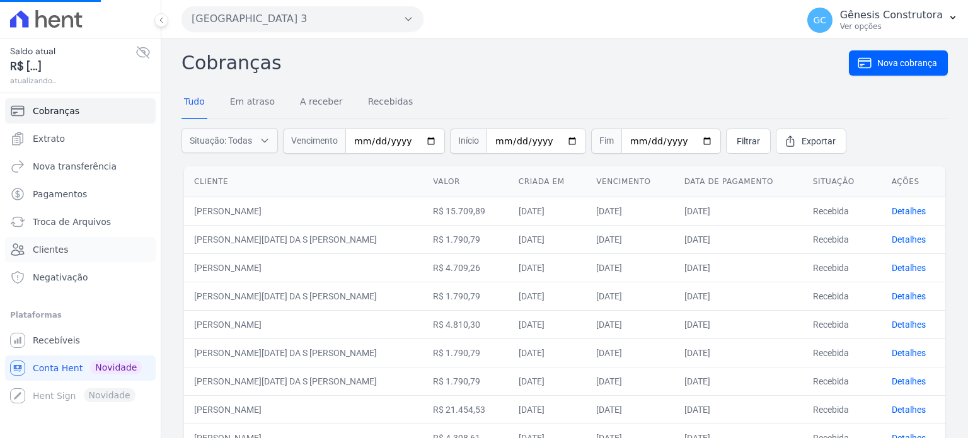 The image size is (968, 438). I want to click on a: Em atraso, so click(252, 103).